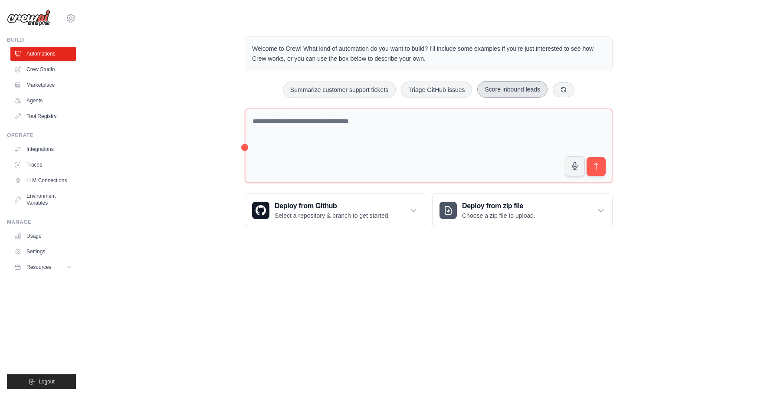 Image resolution: width=774 pixels, height=396 pixels. What do you see at coordinates (43, 165) in the screenshot?
I see `a: Traces` at bounding box center [43, 165].